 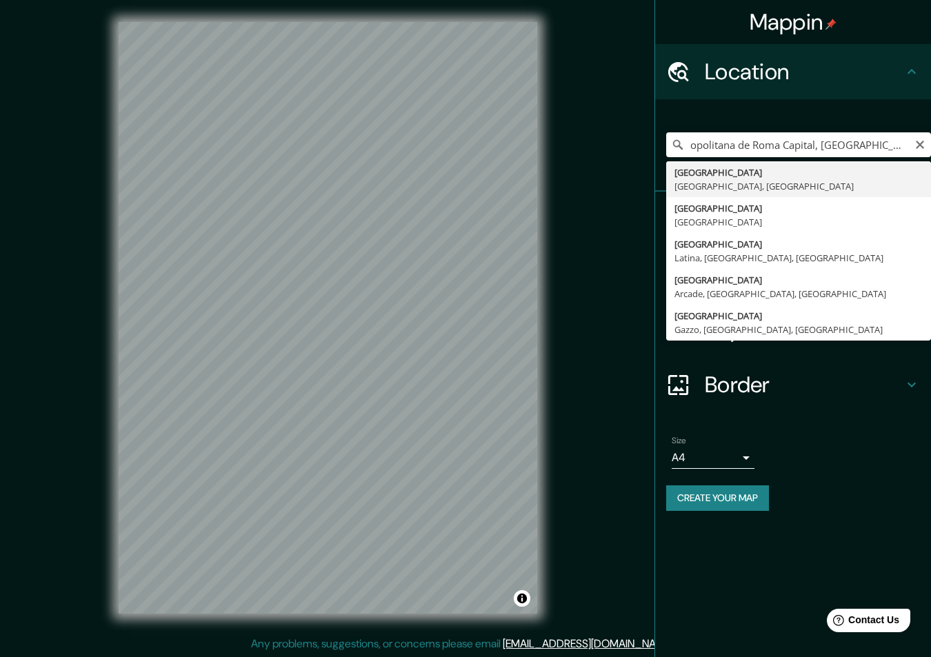 What do you see at coordinates (804, 385) in the screenshot?
I see `h4: Border` at bounding box center [804, 385].